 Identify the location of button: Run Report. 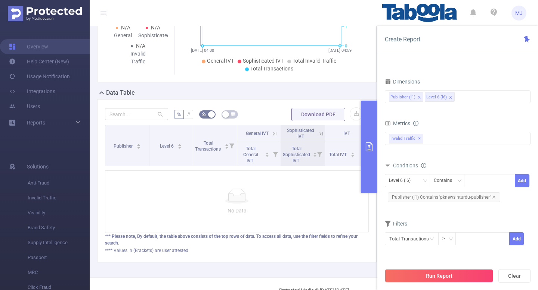
(439, 276).